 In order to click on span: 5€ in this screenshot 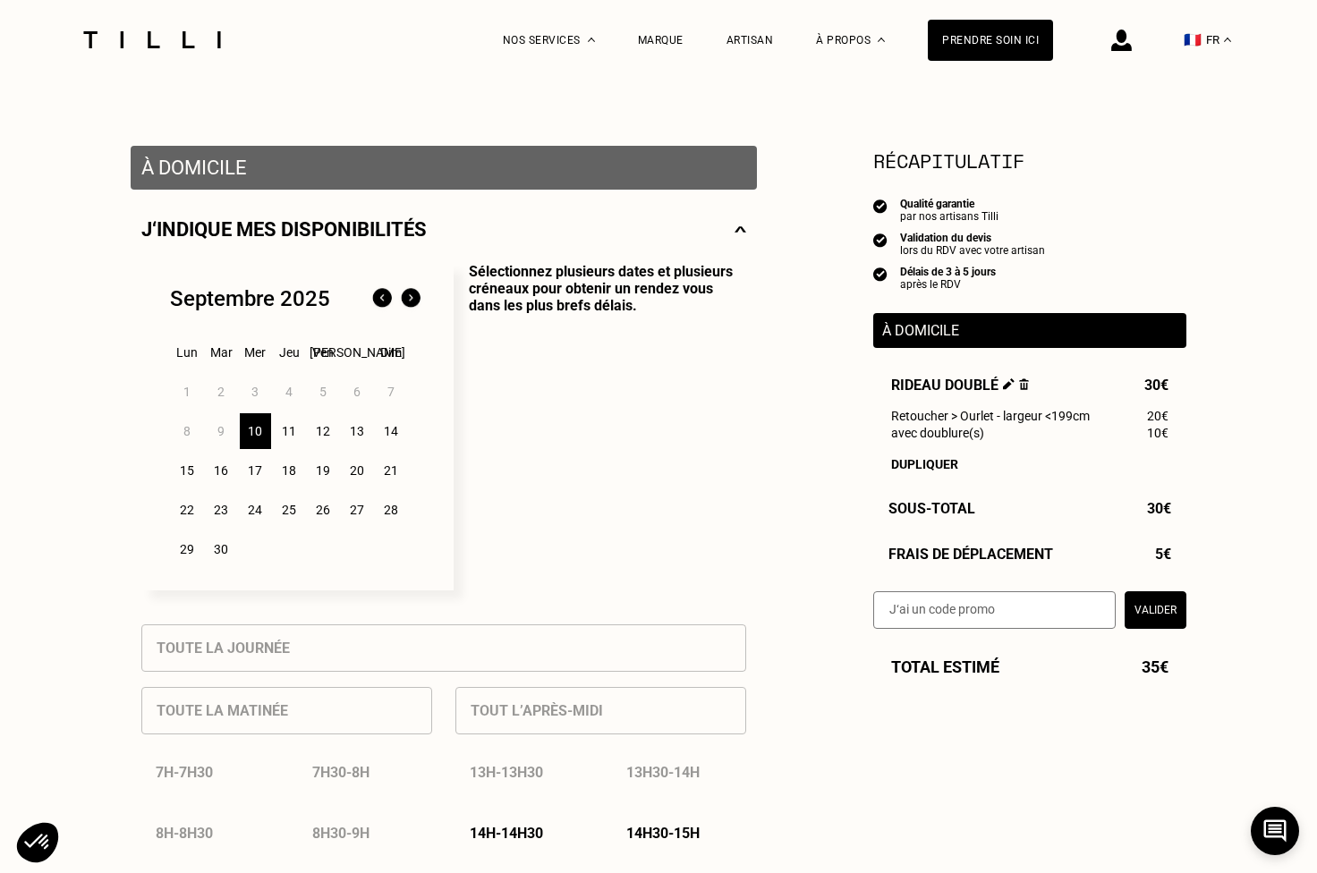, I will do `click(1163, 554)`.